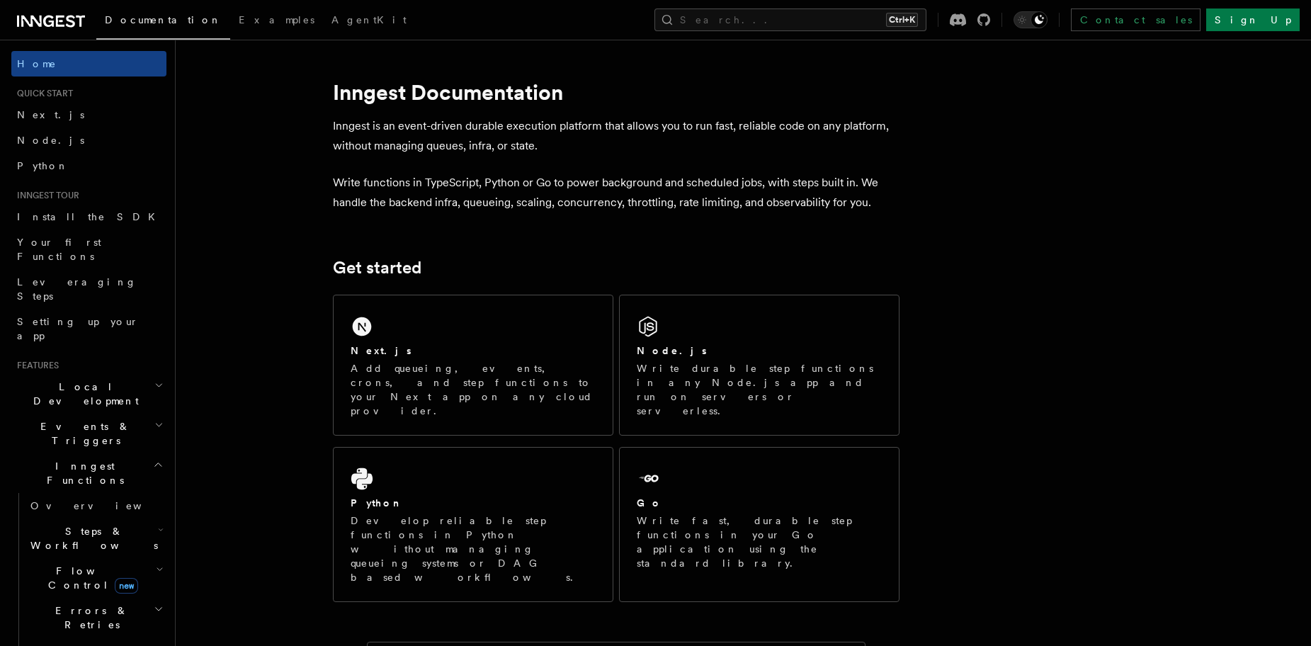 The image size is (1311, 646). What do you see at coordinates (473, 390) in the screenshot?
I see `p: Add queueing, events, crons, and step functions to your Next app on any cloud provider.` at bounding box center [473, 390].